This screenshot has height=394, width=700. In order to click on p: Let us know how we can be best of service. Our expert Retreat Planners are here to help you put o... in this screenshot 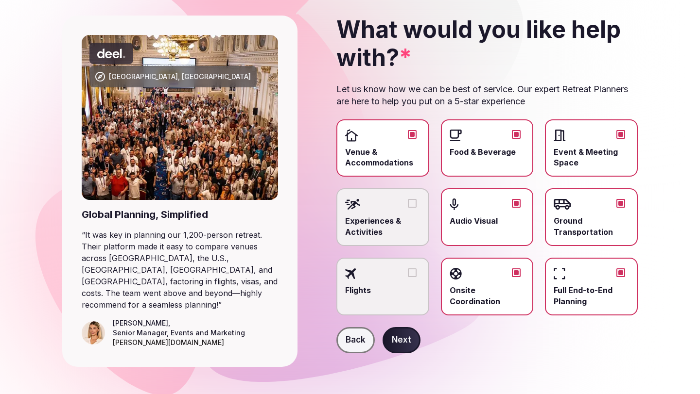, I will do `click(487, 95)`.